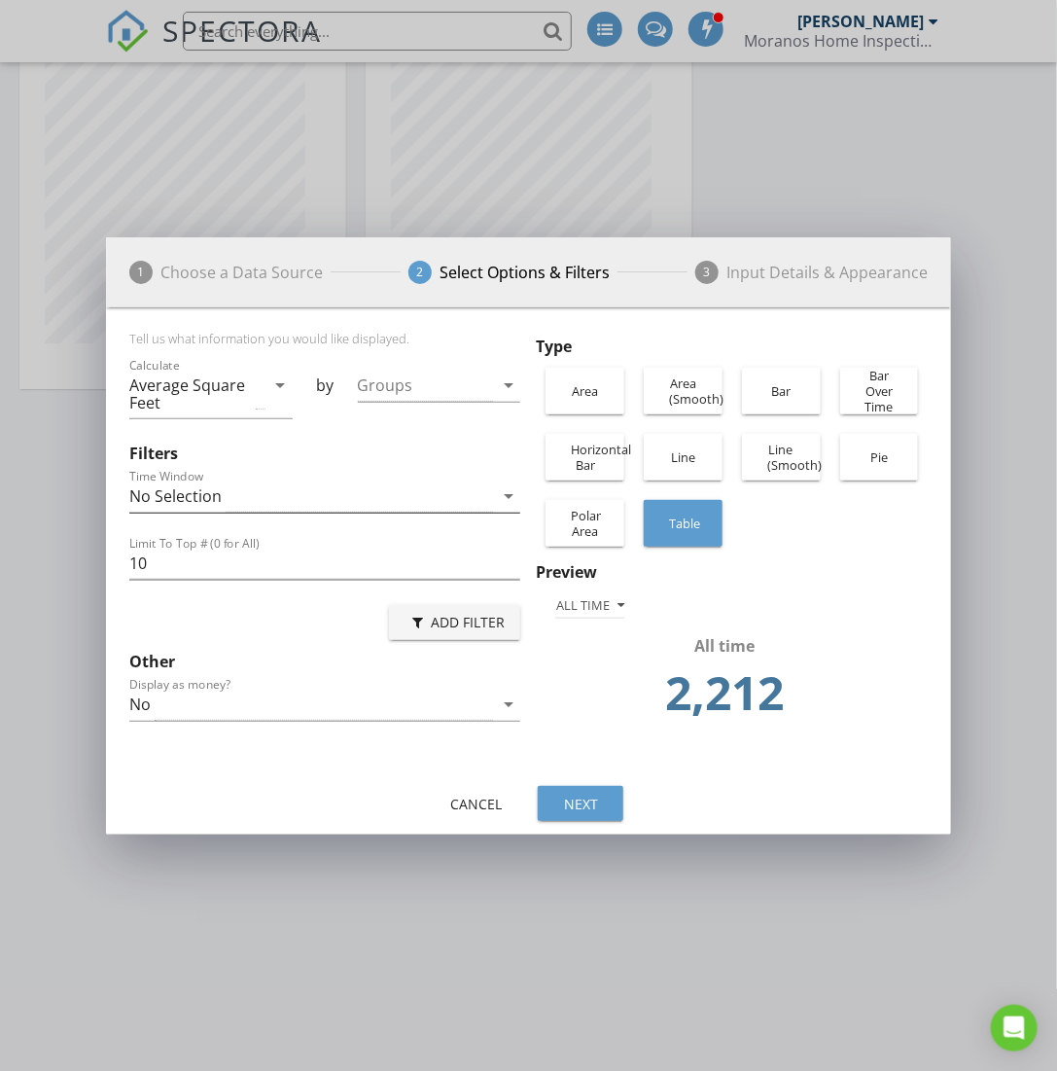  I want to click on div: Filters, so click(325, 453).